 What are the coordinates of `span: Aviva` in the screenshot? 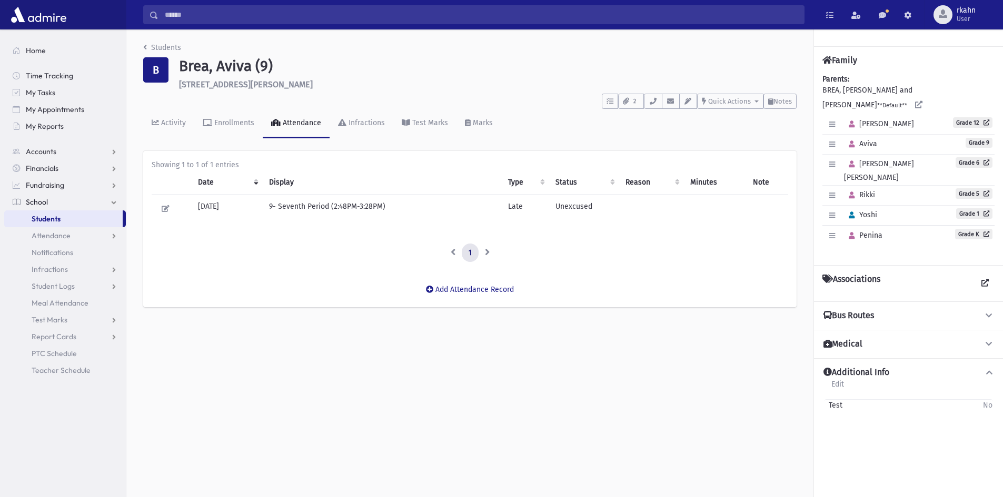 It's located at (860, 144).